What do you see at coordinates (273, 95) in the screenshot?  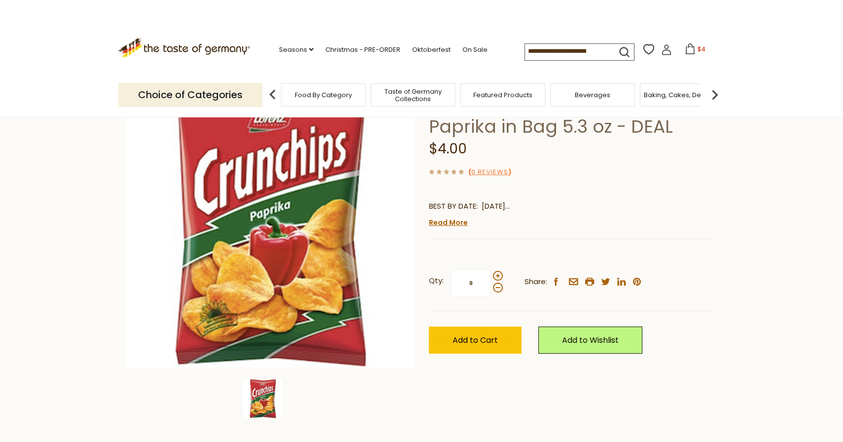 I see `img: previous arrow` at bounding box center [273, 95].